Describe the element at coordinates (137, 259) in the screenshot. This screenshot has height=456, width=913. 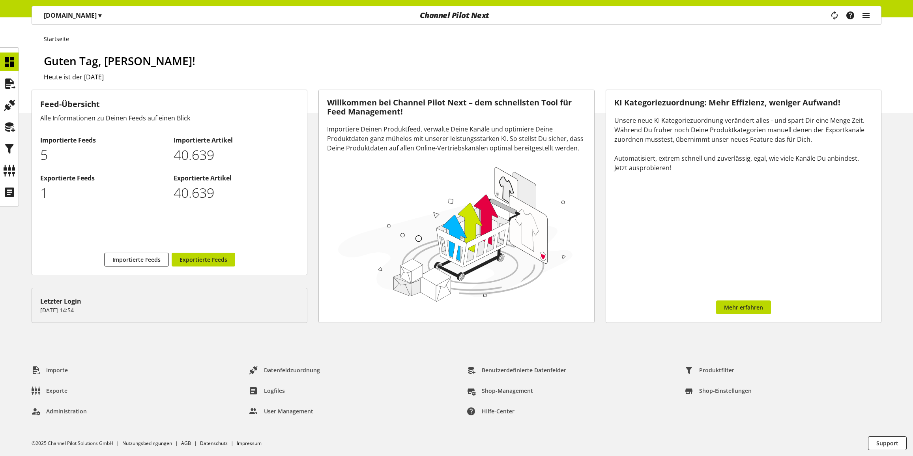
I see `a: Importierte Feeds` at that location.